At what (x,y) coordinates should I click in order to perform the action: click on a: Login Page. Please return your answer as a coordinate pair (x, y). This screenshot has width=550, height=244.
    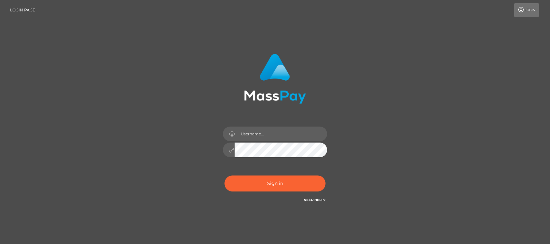
    Looking at the image, I should click on (22, 10).